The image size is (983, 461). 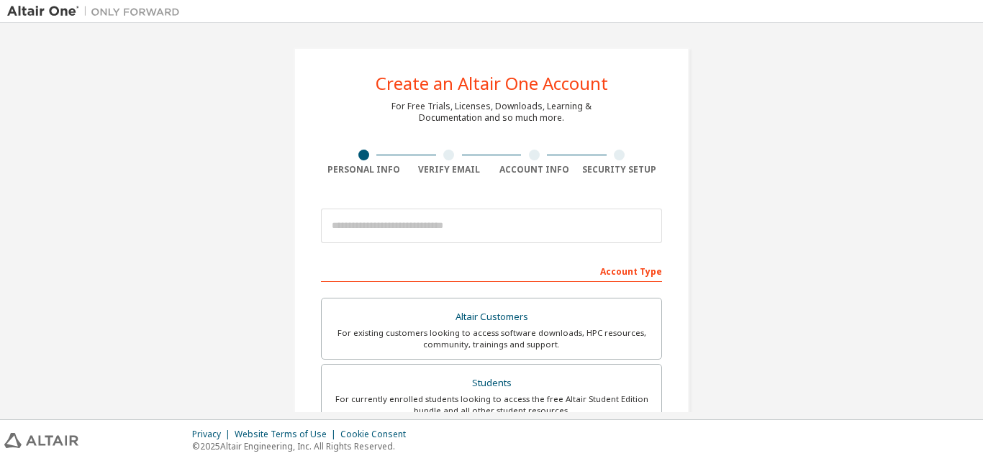 I want to click on div: Students, so click(x=491, y=384).